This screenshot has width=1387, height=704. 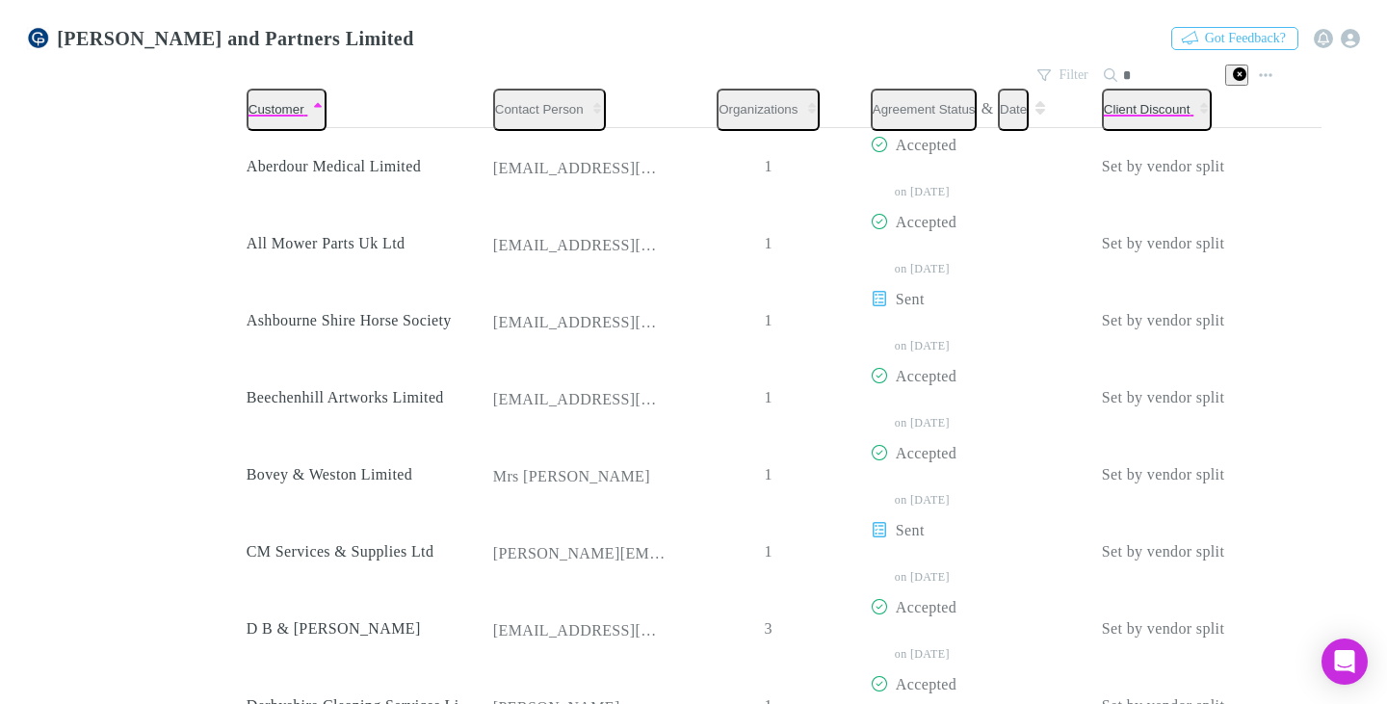 What do you see at coordinates (767, 110) in the screenshot?
I see `button: Organizations` at bounding box center [767, 110].